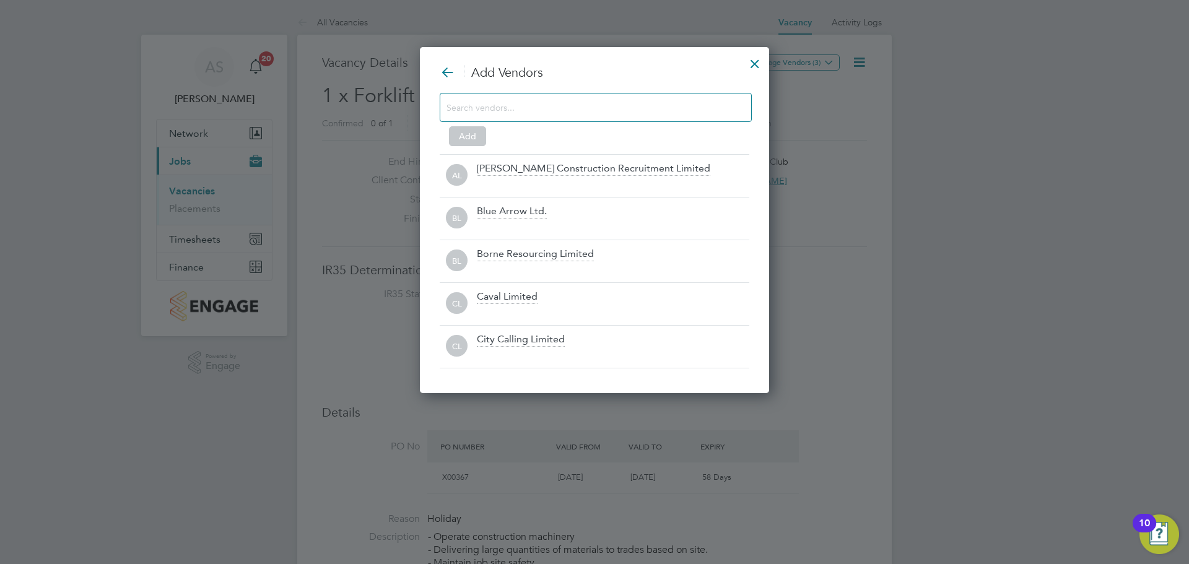 The image size is (1189, 564). Describe the element at coordinates (1144, 531) in the screenshot. I see `div: 10` at that location.